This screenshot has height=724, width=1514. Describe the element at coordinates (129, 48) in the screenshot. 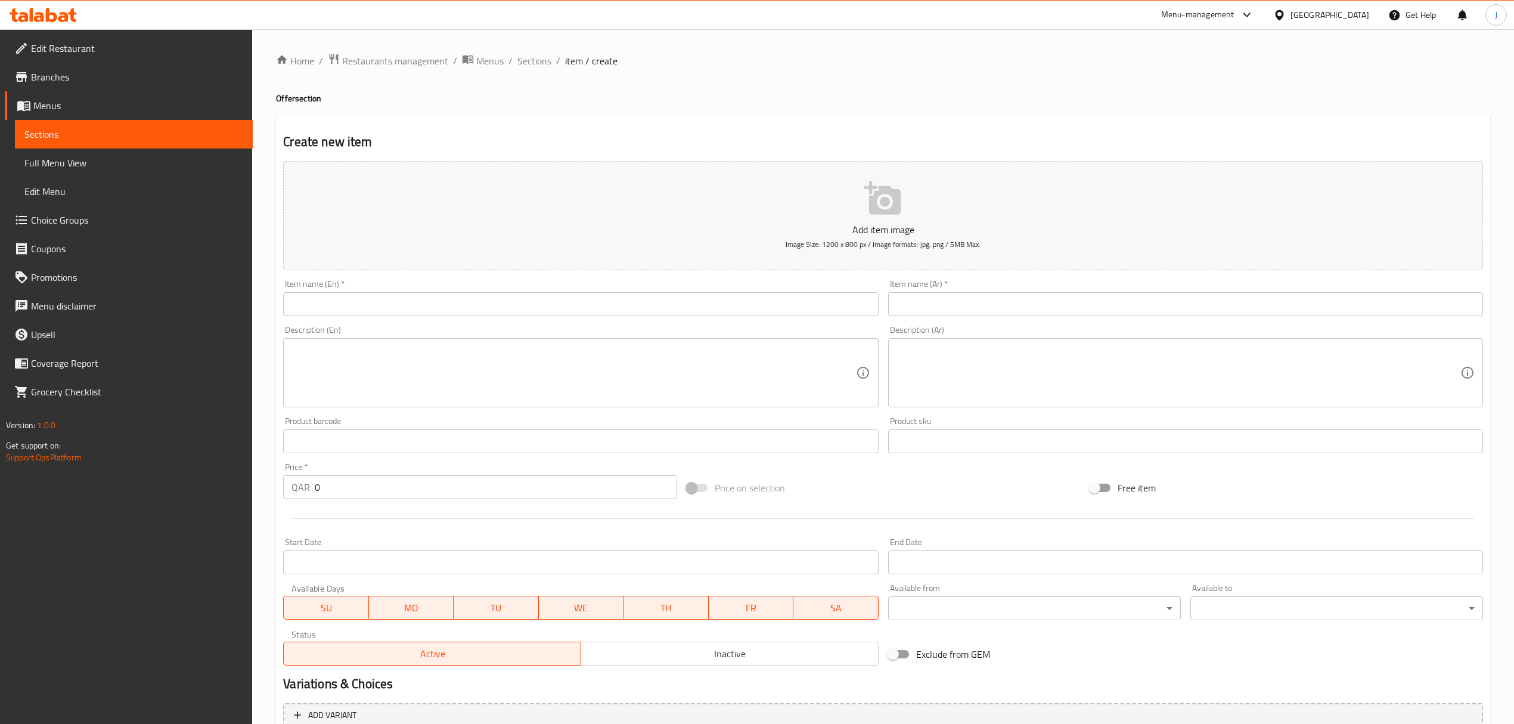

I see `a: Edit Restaurant` at that location.